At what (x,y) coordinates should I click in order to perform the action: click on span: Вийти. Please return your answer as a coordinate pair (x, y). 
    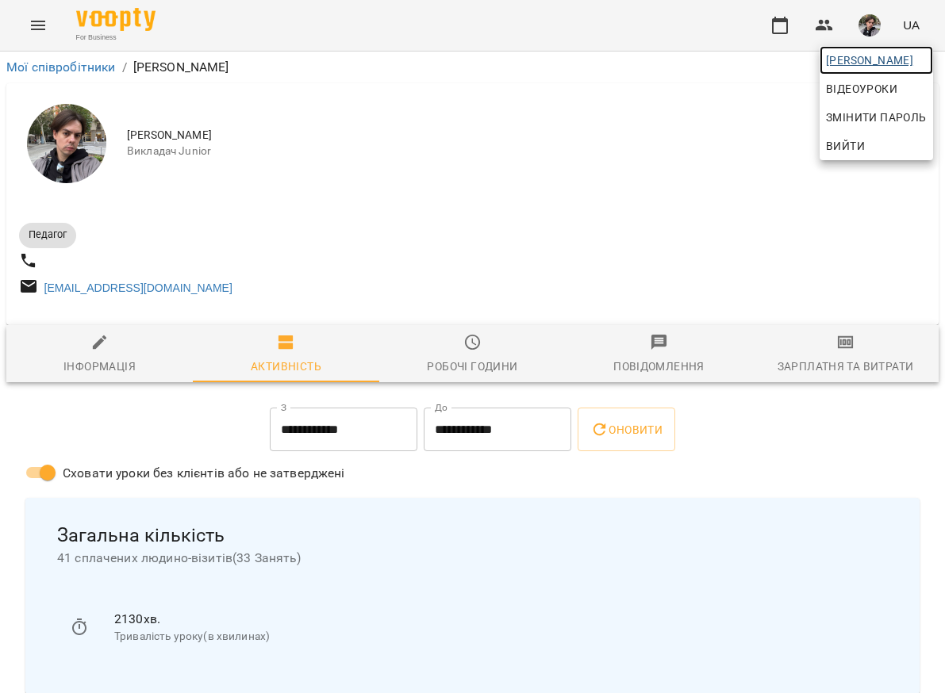
    Looking at the image, I should click on (845, 146).